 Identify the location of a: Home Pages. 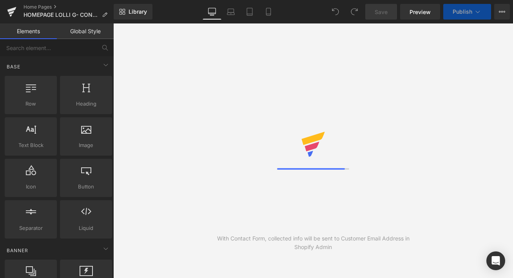
(69, 7).